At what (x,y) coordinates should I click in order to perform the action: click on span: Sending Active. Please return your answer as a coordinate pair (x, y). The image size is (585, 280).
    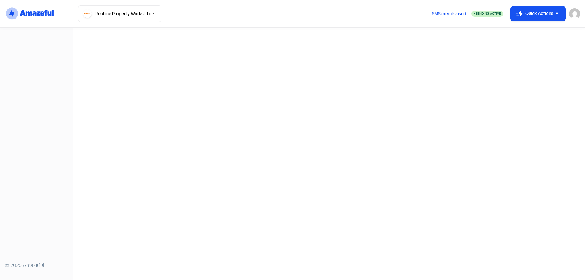
    Looking at the image, I should click on (488, 13).